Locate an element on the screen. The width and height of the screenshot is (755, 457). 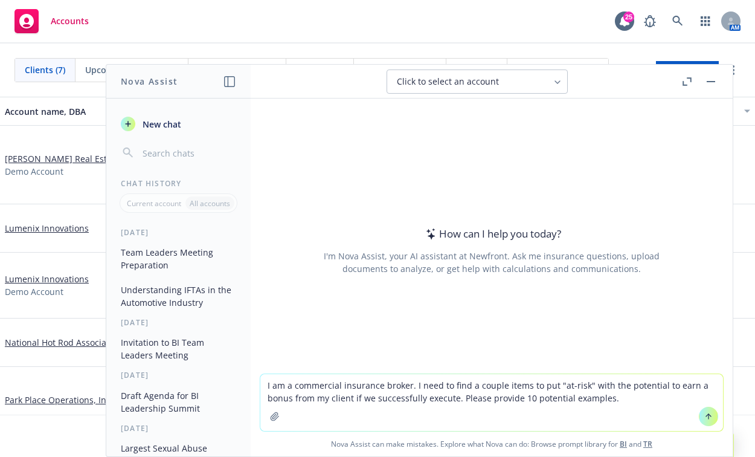
div: How can I help you today? is located at coordinates (492, 234).